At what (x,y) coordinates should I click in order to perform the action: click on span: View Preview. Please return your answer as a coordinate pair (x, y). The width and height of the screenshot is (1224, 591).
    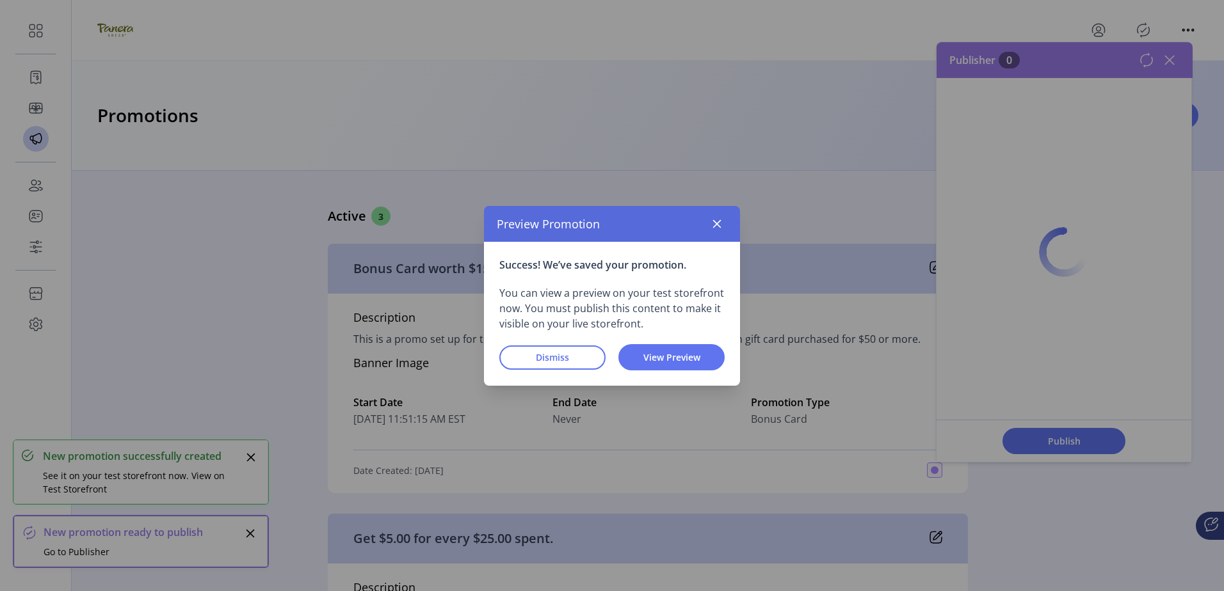
    Looking at the image, I should click on (671, 357).